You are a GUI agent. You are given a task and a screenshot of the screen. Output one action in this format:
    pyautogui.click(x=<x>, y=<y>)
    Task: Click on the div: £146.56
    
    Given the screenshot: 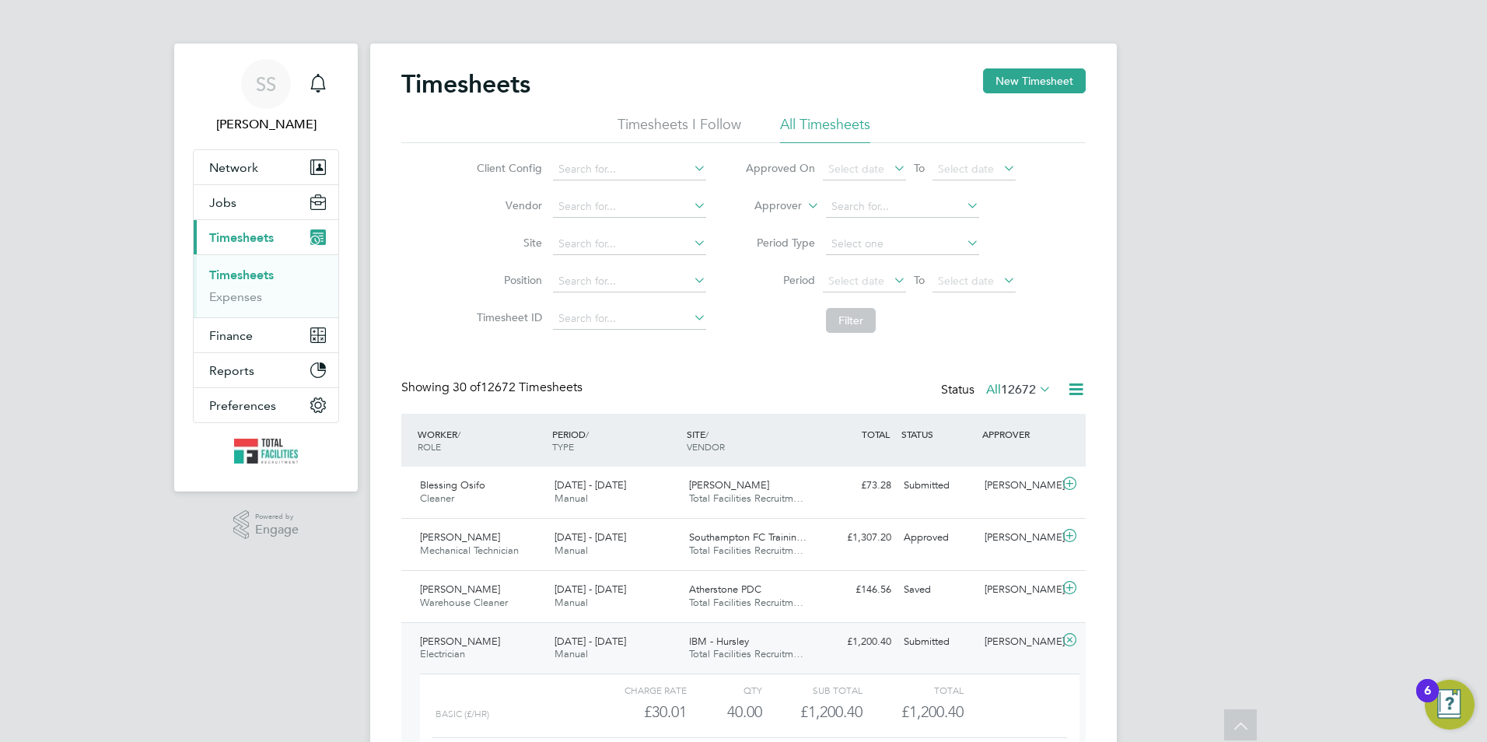 What is the action you would take?
    pyautogui.click(x=857, y=590)
    